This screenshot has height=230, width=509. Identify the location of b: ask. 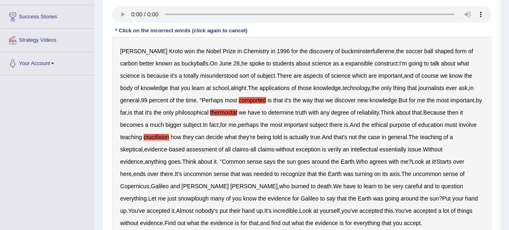
(463, 88).